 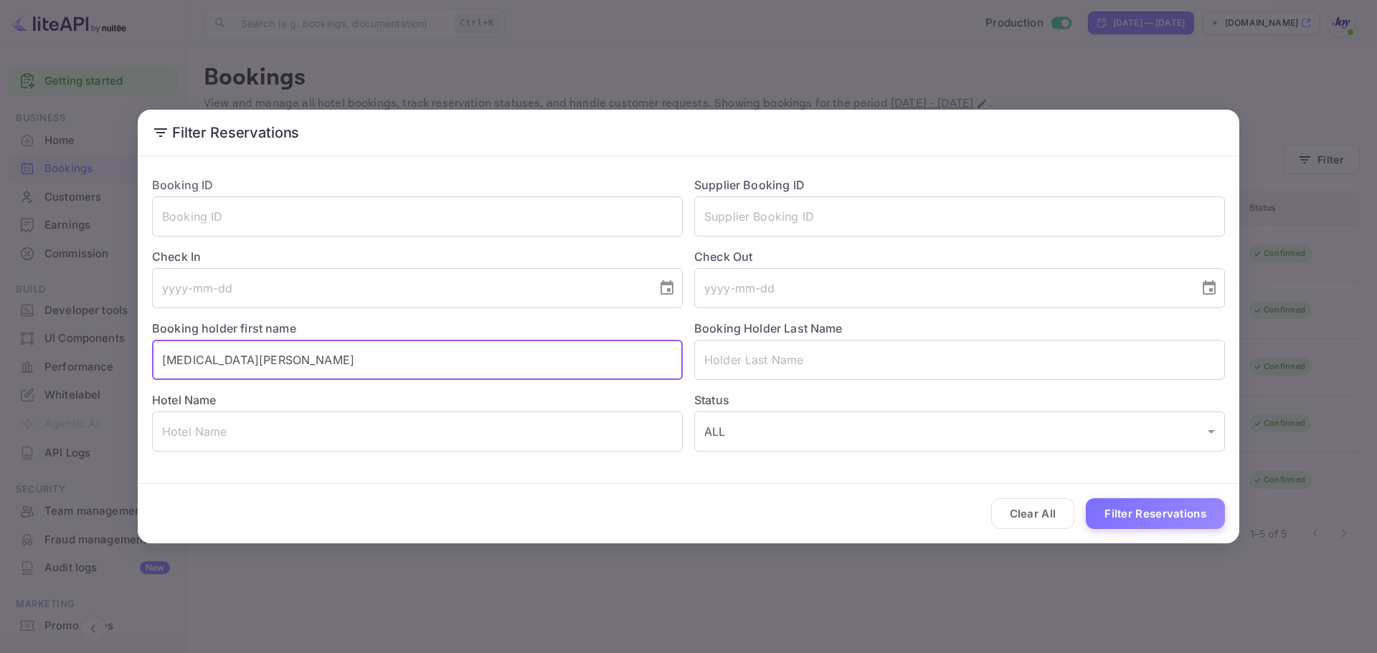 I want to click on label: Booking ID, so click(x=183, y=185).